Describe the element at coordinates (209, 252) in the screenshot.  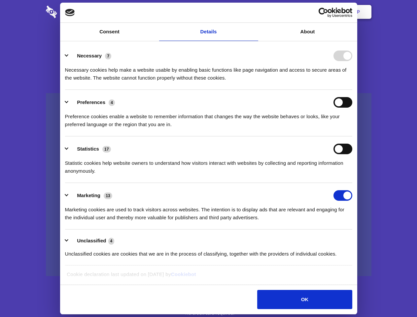
I see `div: Unclassified cookies are cookies that we are in the process of classifying, together with the pro...` at that location.